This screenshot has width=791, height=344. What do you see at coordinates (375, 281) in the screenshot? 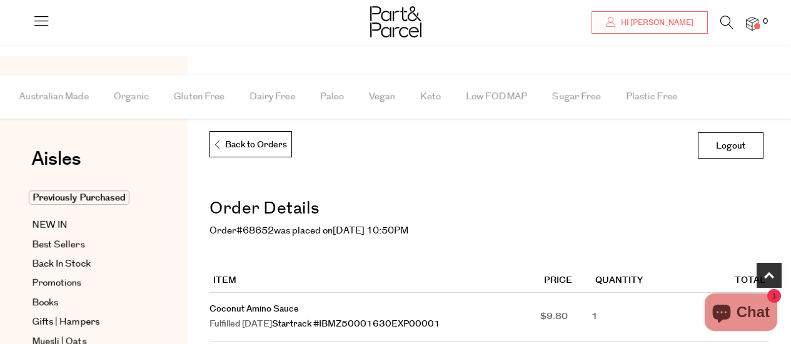
I see `th: Item` at bounding box center [375, 281].